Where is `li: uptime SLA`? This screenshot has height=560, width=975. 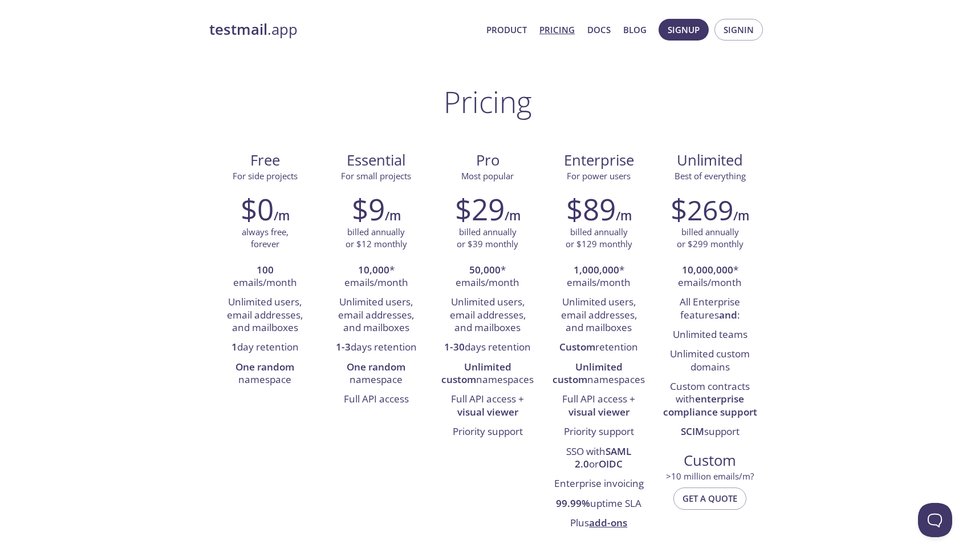 li: uptime SLA is located at coordinates (599, 504).